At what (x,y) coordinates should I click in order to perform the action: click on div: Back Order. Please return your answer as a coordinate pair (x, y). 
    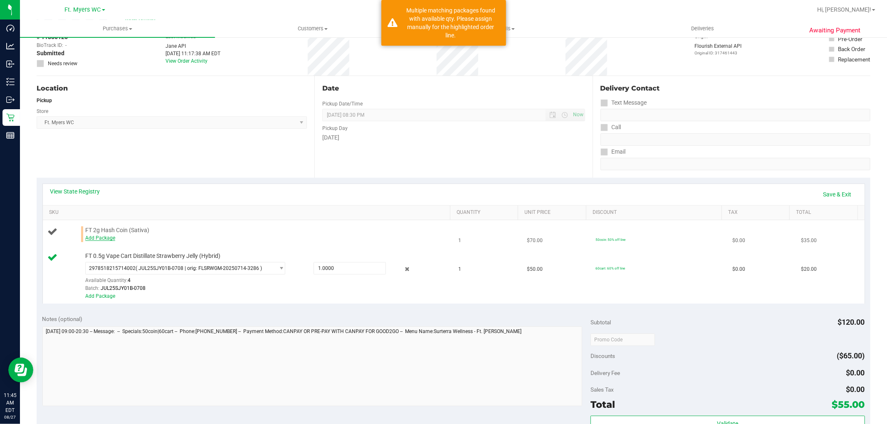
    Looking at the image, I should click on (852, 49).